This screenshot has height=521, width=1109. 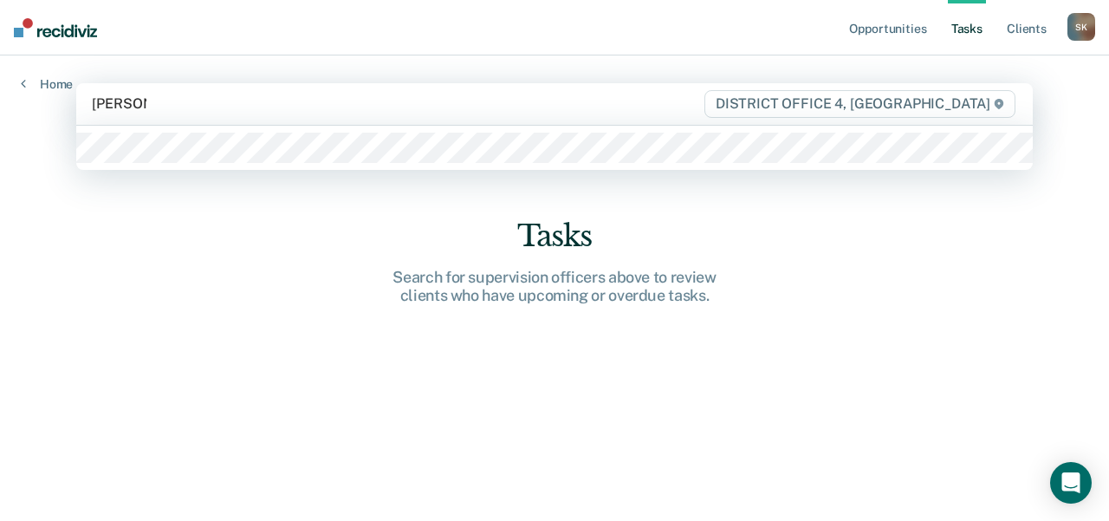 What do you see at coordinates (1081, 27) in the screenshot?
I see `button: SK` at bounding box center [1081, 27].